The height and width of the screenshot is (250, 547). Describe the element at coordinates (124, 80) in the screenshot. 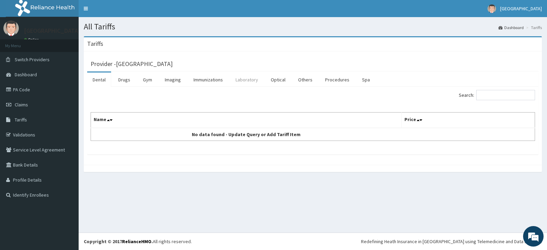

I see `a: Drugs` at that location.